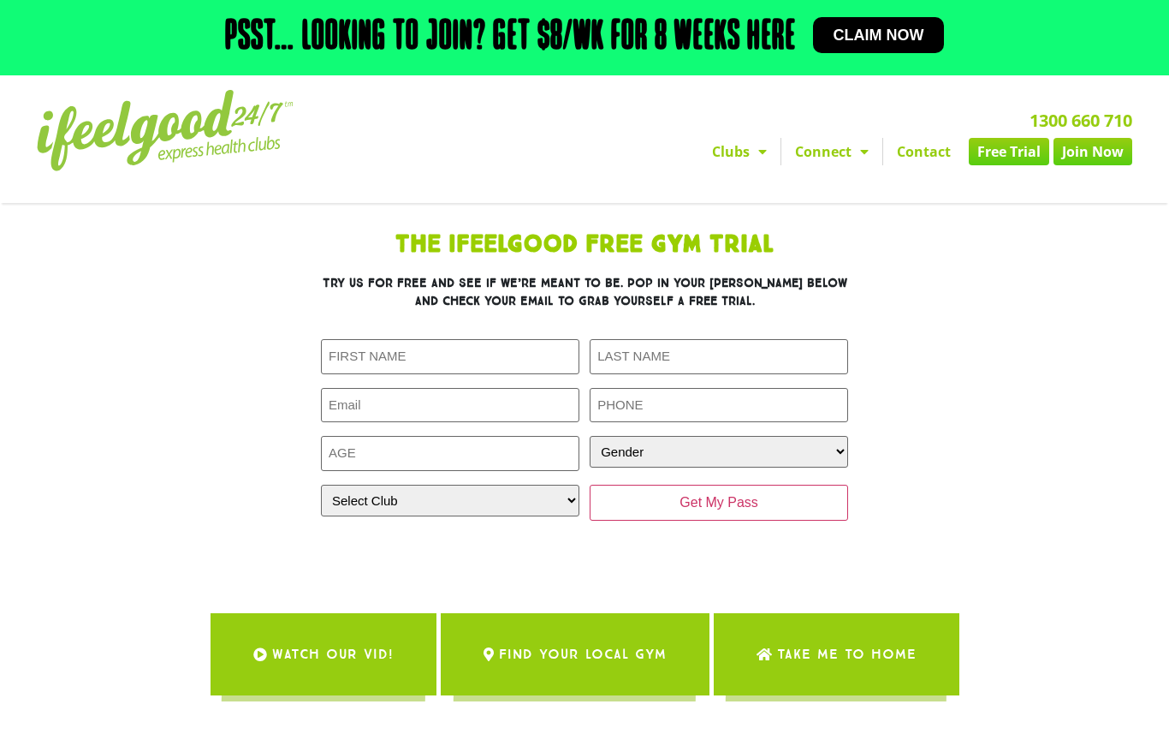 Image resolution: width=1169 pixels, height=746 pixels. Describe the element at coordinates (450, 405) in the screenshot. I see `input: Email` at that location.